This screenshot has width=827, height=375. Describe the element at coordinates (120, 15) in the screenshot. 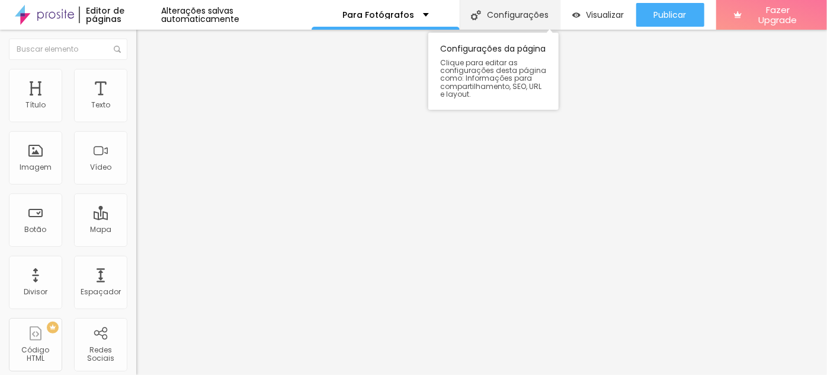

I see `div: Editor de páginas` at that location.